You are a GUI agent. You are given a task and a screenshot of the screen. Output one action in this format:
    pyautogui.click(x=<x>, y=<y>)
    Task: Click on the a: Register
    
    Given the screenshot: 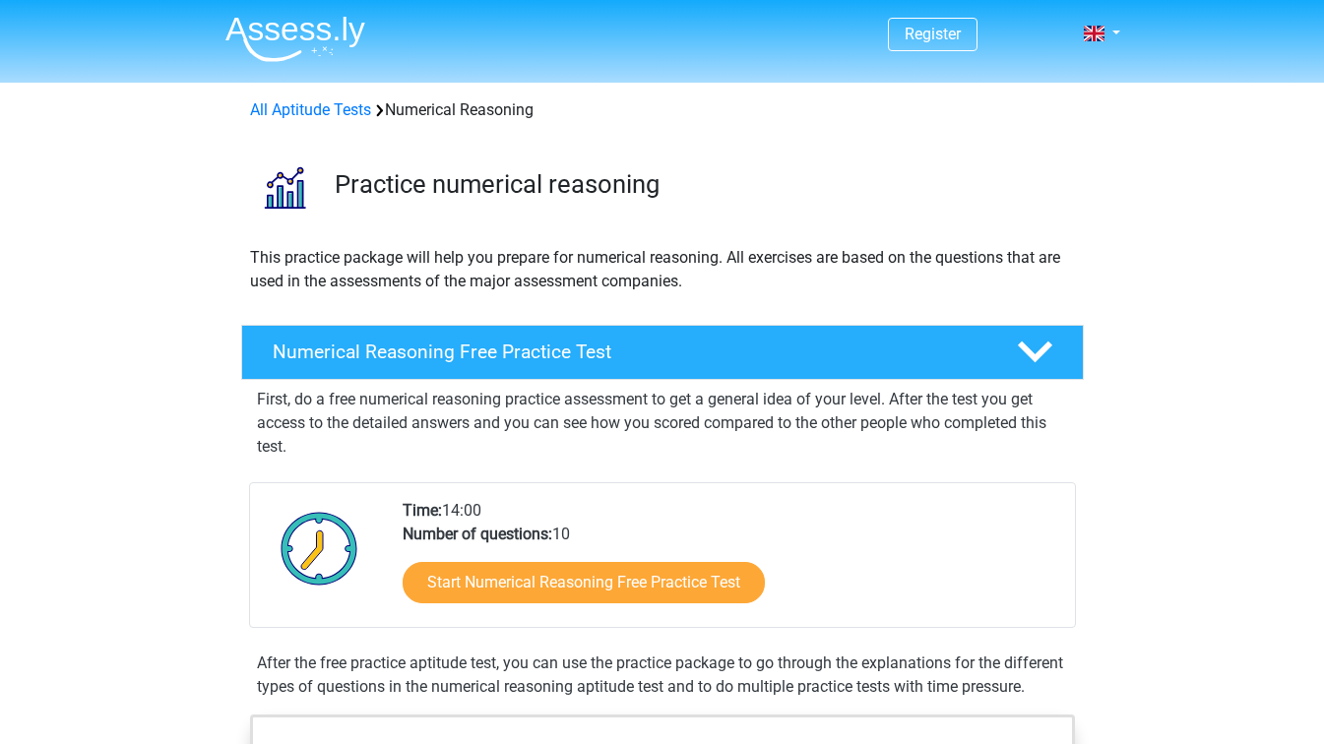 What is the action you would take?
    pyautogui.click(x=932, y=33)
    